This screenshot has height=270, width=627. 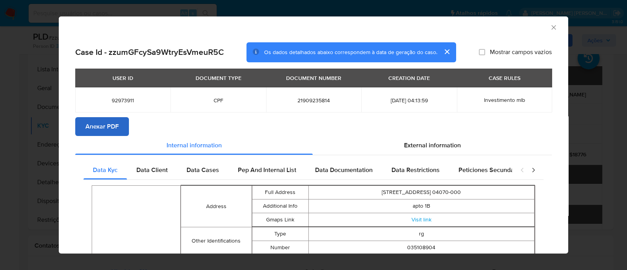 I want to click on span: Peticiones Secundarias, so click(x=491, y=170).